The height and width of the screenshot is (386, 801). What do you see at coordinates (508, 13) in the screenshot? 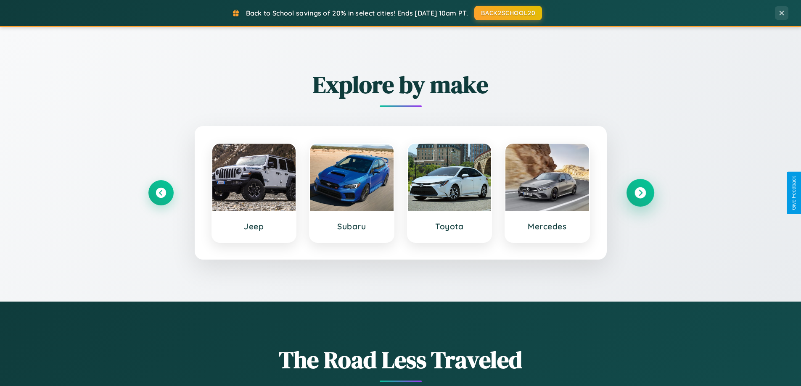
I see `button: BACK2SCHOOL20` at bounding box center [508, 13].